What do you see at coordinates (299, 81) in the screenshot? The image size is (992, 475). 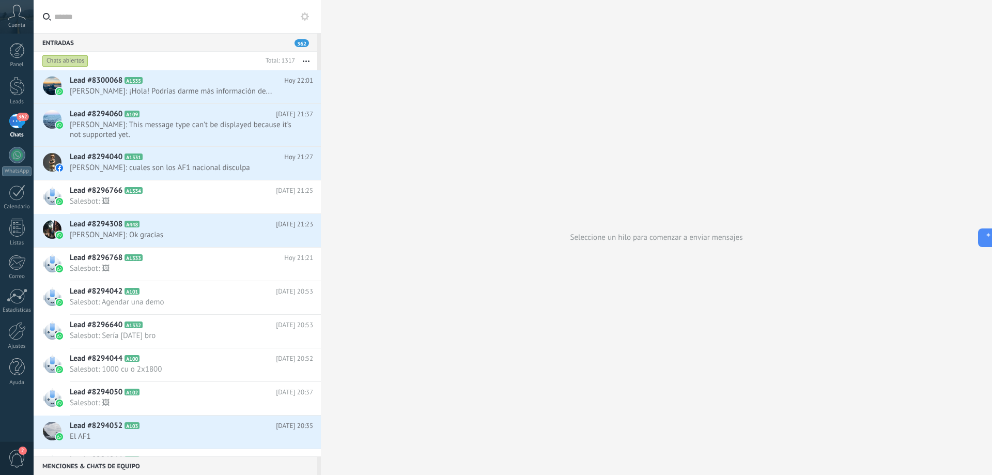 I see `span: Hoy 22:01` at bounding box center [299, 81].